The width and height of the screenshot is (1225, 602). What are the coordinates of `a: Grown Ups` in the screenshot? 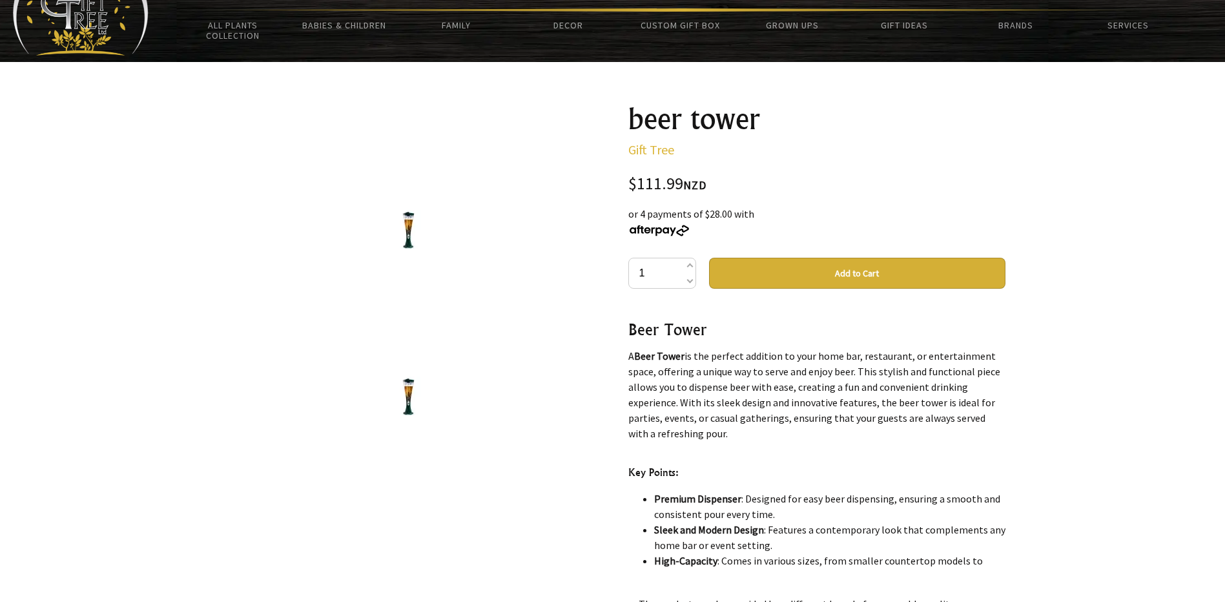 It's located at (791, 25).